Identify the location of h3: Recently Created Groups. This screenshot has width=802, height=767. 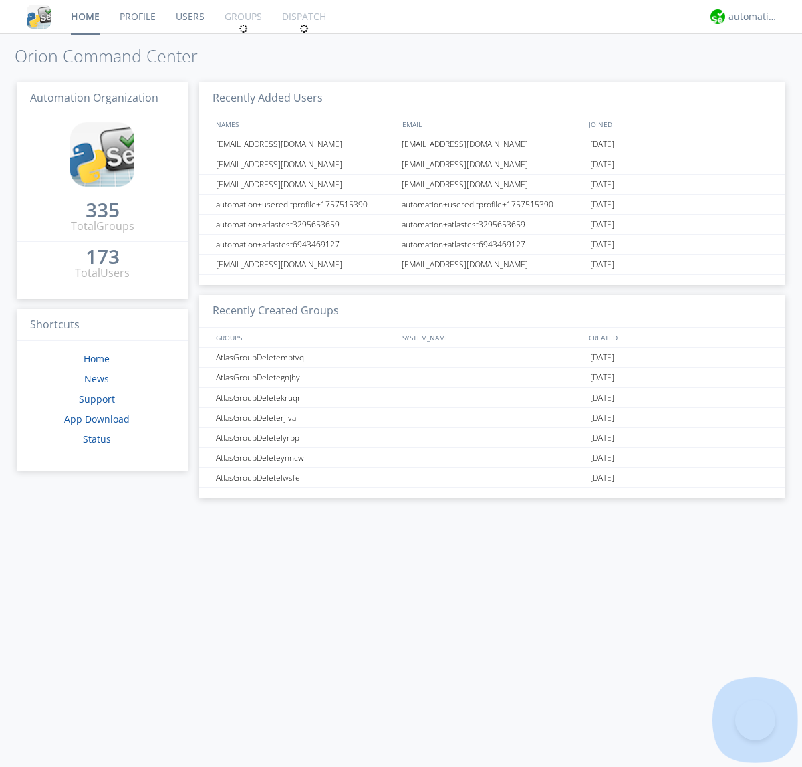
(492, 311).